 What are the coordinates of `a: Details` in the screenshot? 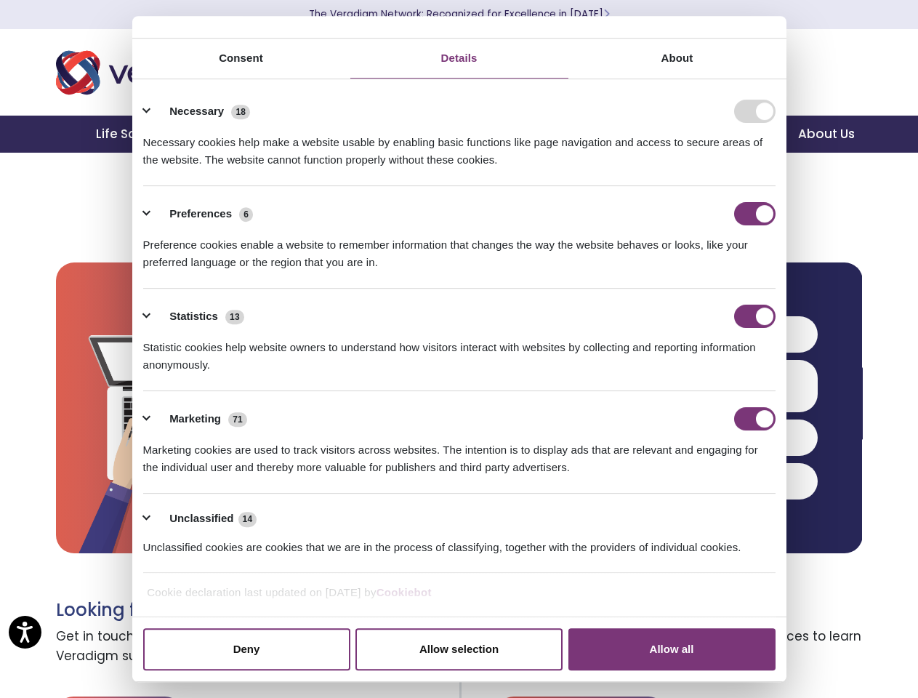 It's located at (459, 58).